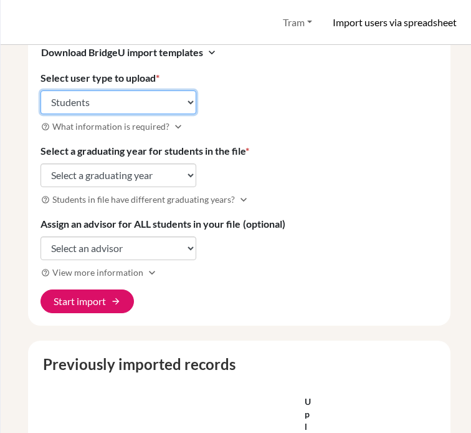 Image resolution: width=471 pixels, height=433 pixels. I want to click on button: Tram, so click(297, 22).